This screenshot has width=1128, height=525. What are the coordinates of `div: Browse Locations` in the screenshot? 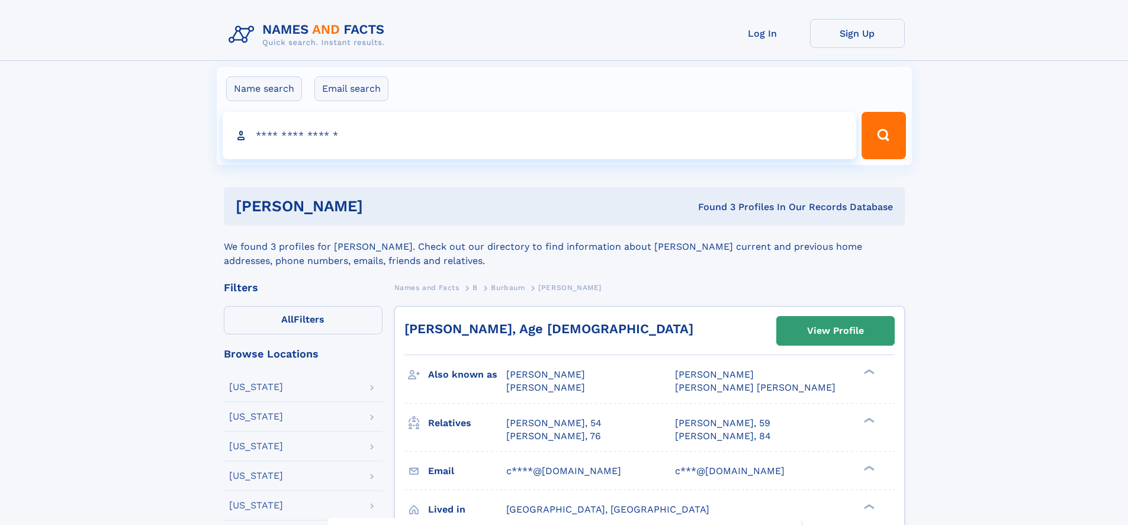 It's located at (303, 354).